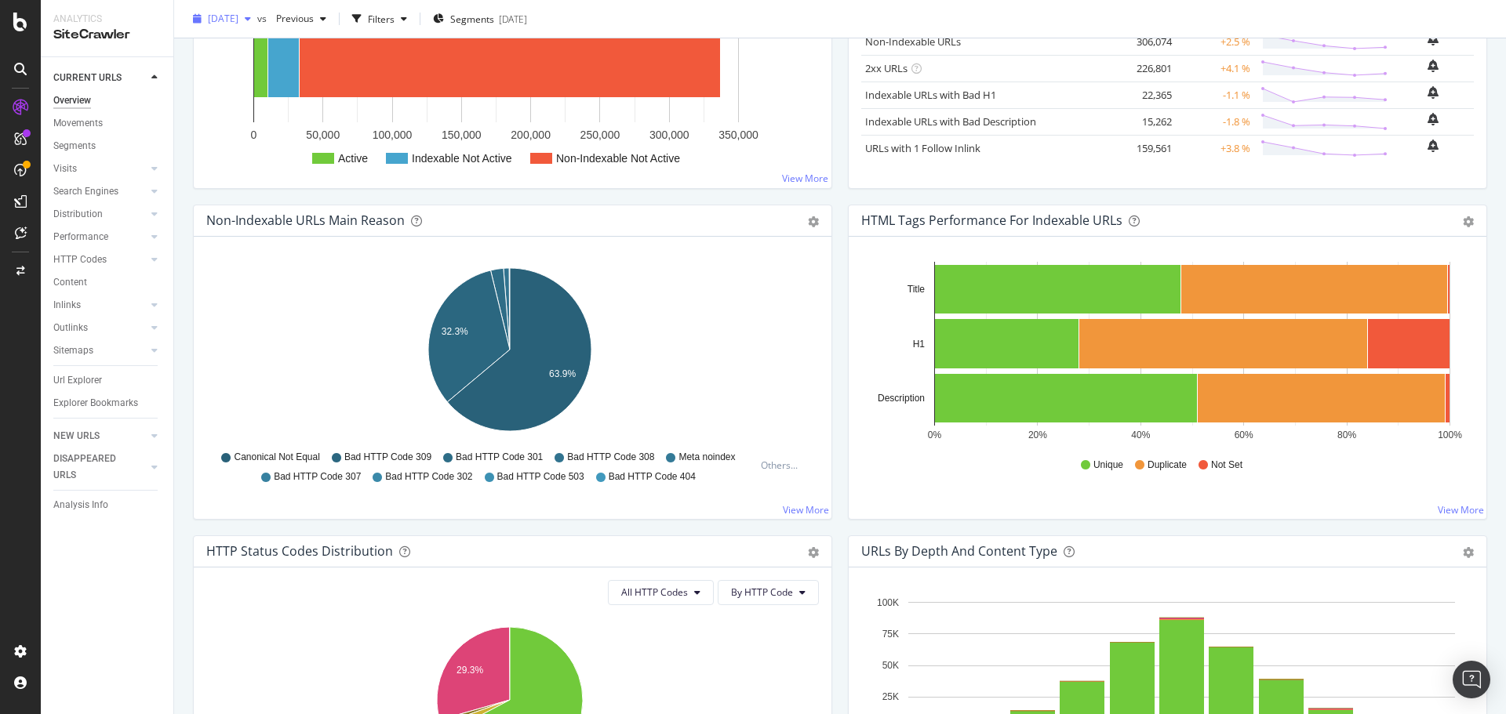  I want to click on div: Non-Indexable URLs Main Reason, so click(305, 220).